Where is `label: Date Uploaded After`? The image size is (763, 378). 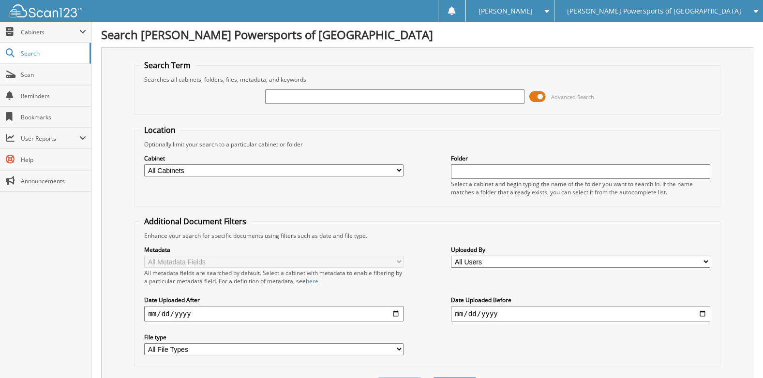 label: Date Uploaded After is located at coordinates (273, 300).